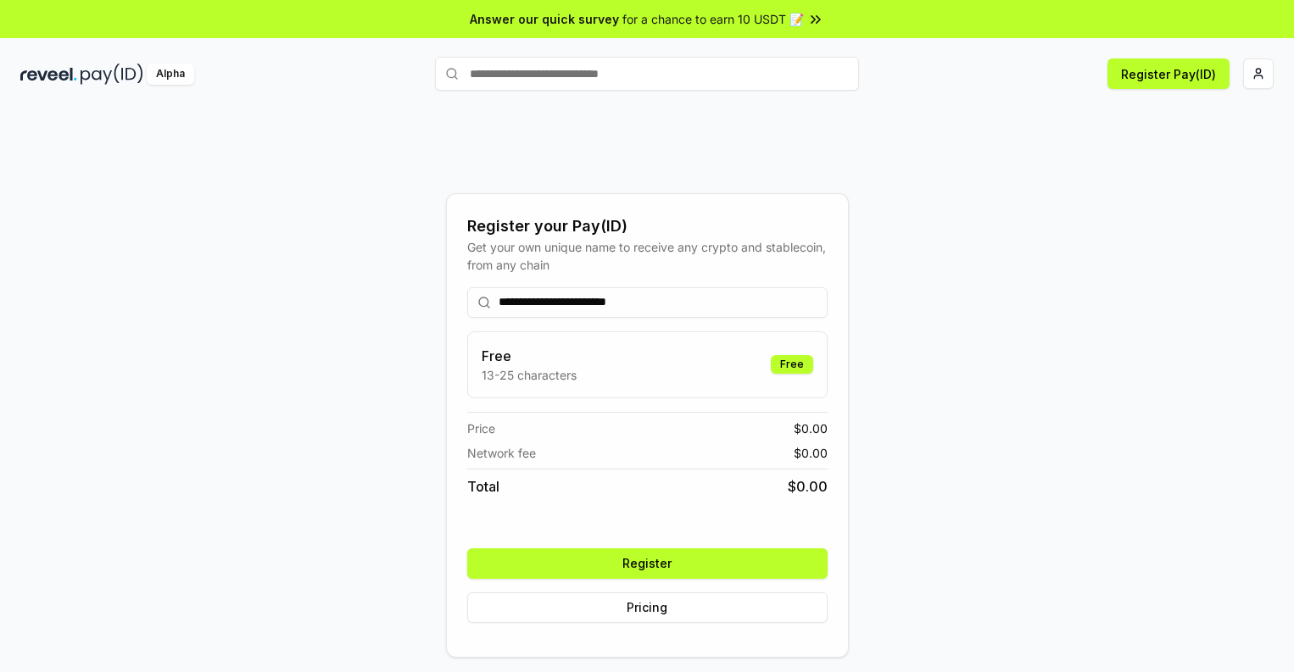 This screenshot has width=1294, height=672. What do you see at coordinates (48, 74) in the screenshot?
I see `img: reveel_dark` at bounding box center [48, 74].